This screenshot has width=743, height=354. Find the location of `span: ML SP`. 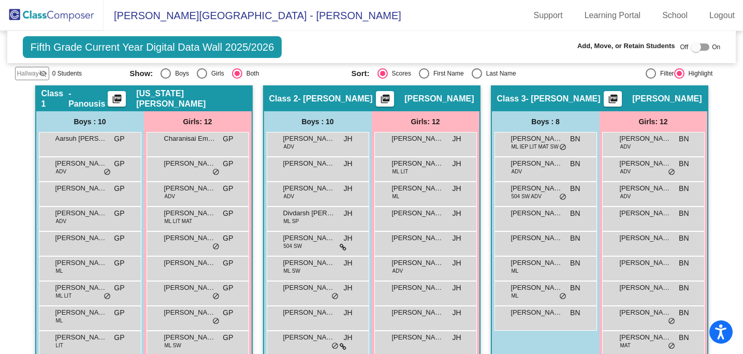

span: ML SP is located at coordinates (292, 221).